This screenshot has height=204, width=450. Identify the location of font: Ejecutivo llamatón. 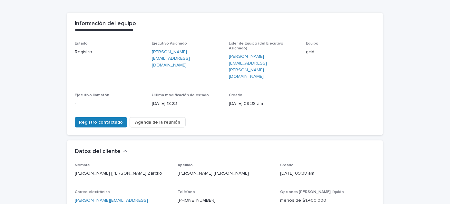
(92, 95).